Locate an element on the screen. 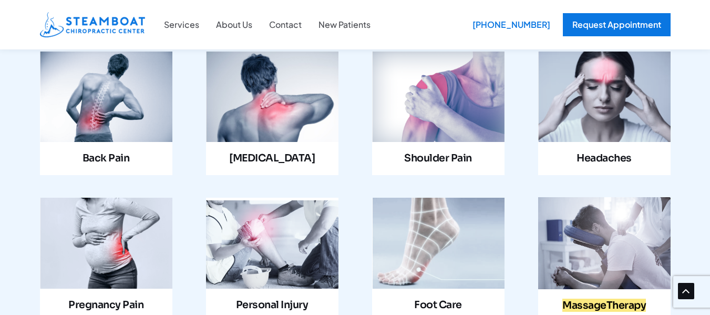 Image resolution: width=710 pixels, height=315 pixels. a: New Patients is located at coordinates (344, 25).